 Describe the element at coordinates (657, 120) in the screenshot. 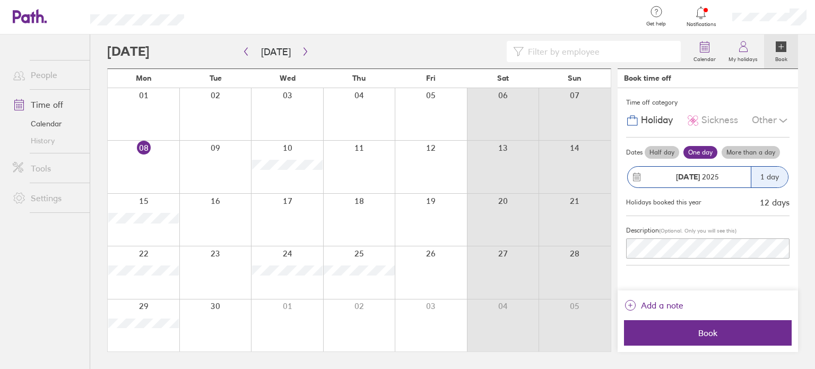

I see `span: Holiday` at that location.